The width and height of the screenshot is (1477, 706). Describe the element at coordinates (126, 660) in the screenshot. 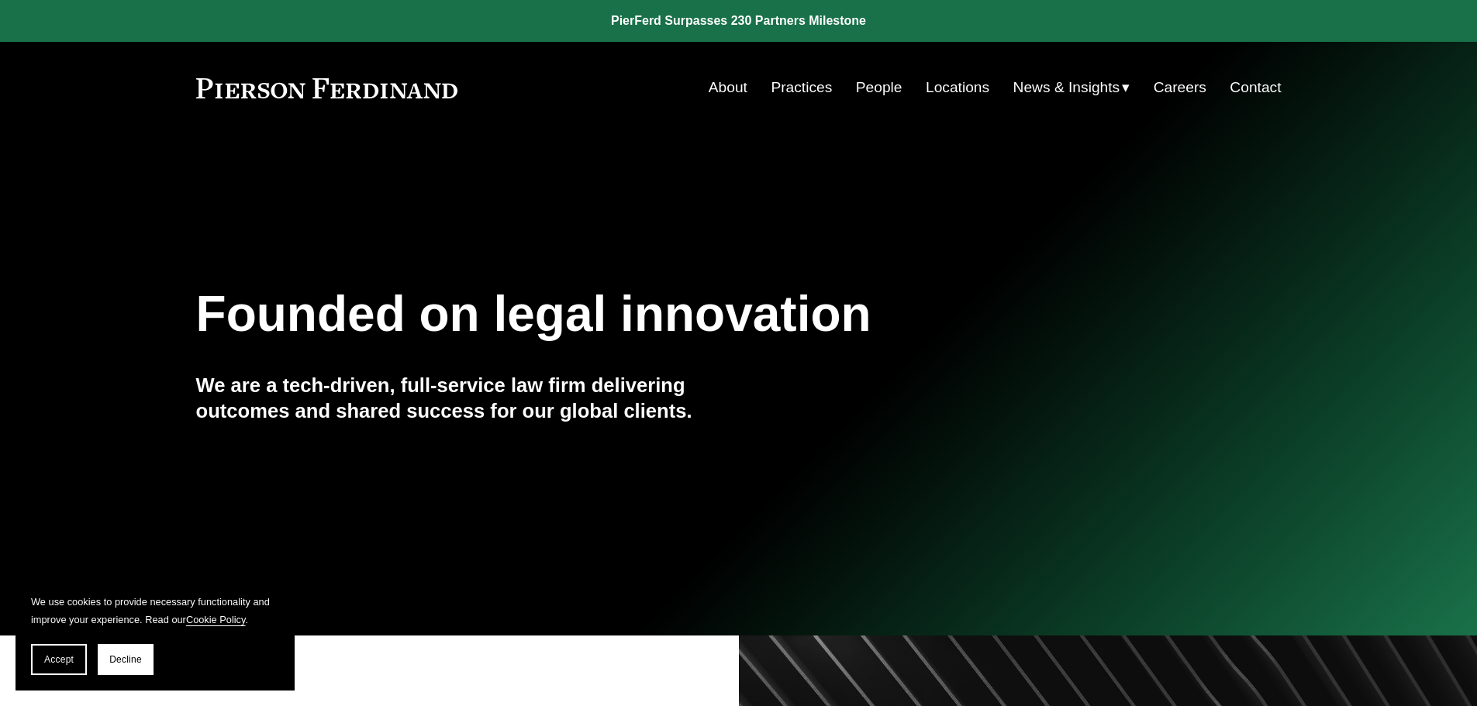

I see `button: Decline` at that location.